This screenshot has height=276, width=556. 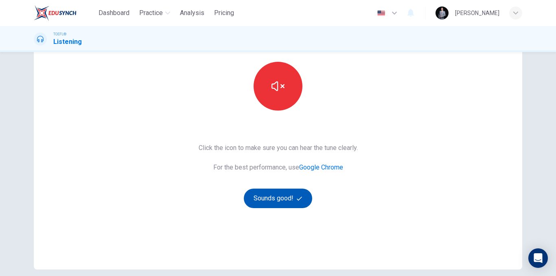 What do you see at coordinates (192, 13) in the screenshot?
I see `button: Analysis` at bounding box center [192, 13].